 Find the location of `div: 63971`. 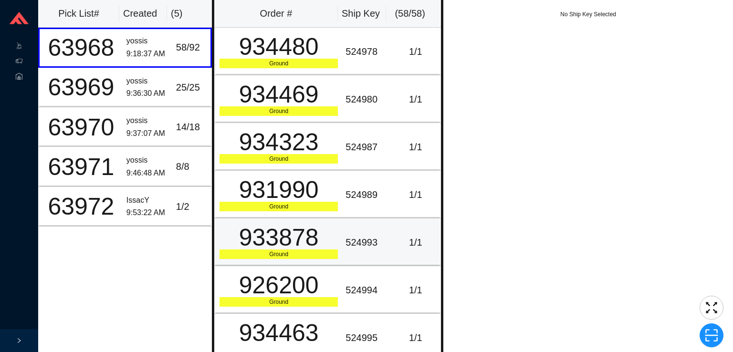

div: 63971 is located at coordinates (81, 167).